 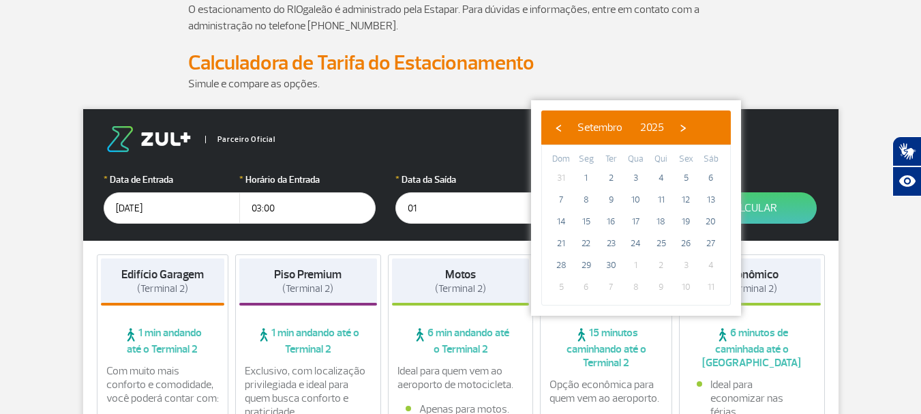 I want to click on span: 29, so click(x=586, y=265).